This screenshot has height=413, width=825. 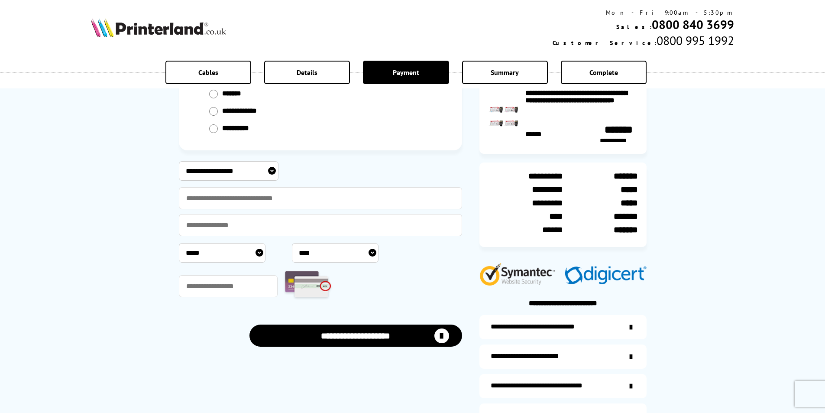 What do you see at coordinates (406, 72) in the screenshot?
I see `span: Payment` at bounding box center [406, 72].